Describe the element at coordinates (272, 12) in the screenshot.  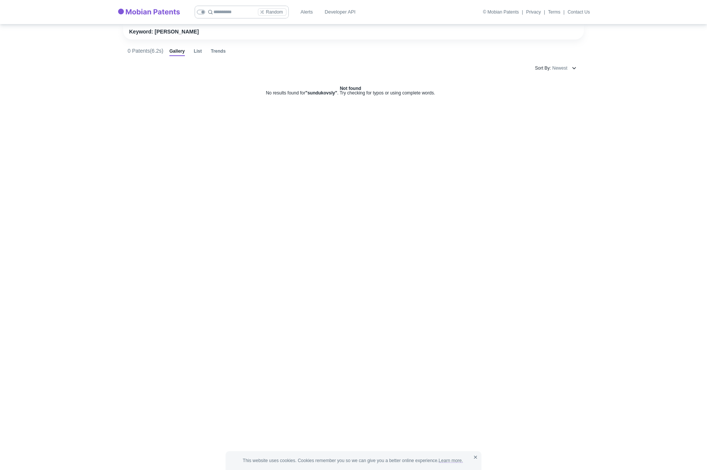
I see `button: Random` at that location.